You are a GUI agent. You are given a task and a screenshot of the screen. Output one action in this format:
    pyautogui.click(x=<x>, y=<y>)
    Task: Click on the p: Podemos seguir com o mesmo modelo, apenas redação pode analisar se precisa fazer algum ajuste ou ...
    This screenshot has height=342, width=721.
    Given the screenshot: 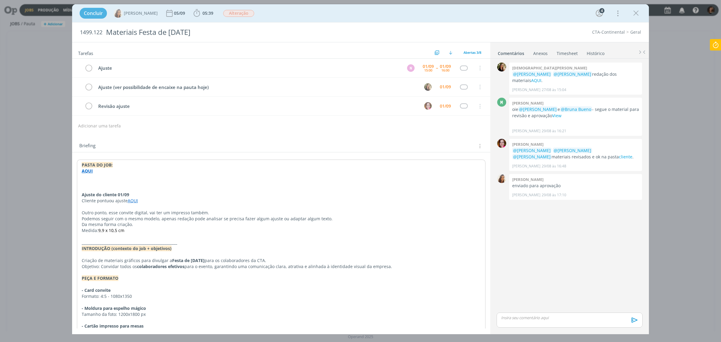 What is the action you would take?
    pyautogui.click(x=281, y=219)
    